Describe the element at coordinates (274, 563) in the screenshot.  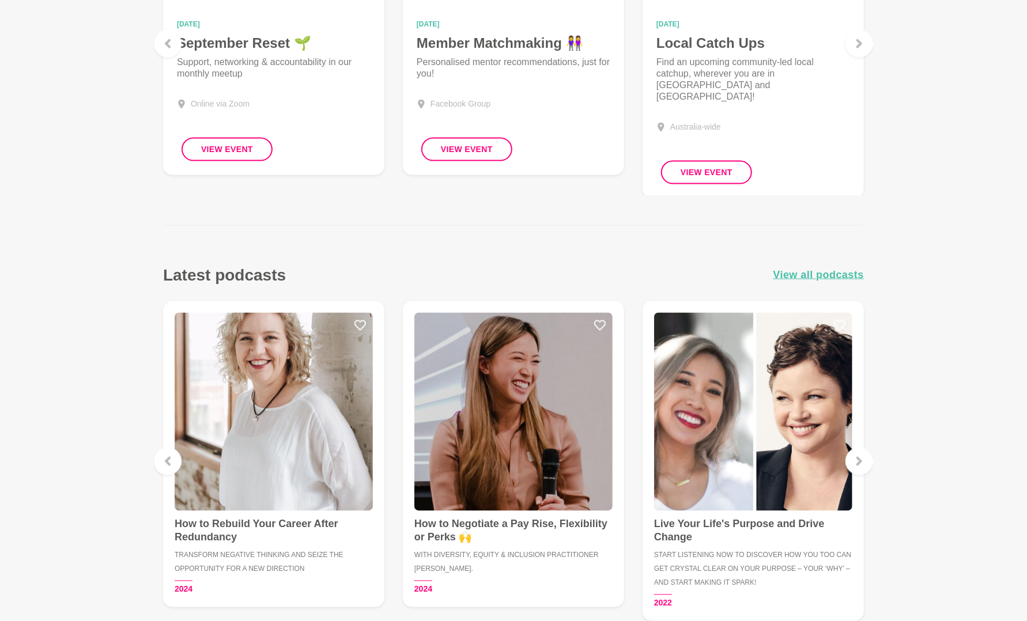
I see `h5: Transform negative thinking and seize the opportunity for a new direction` at that location.